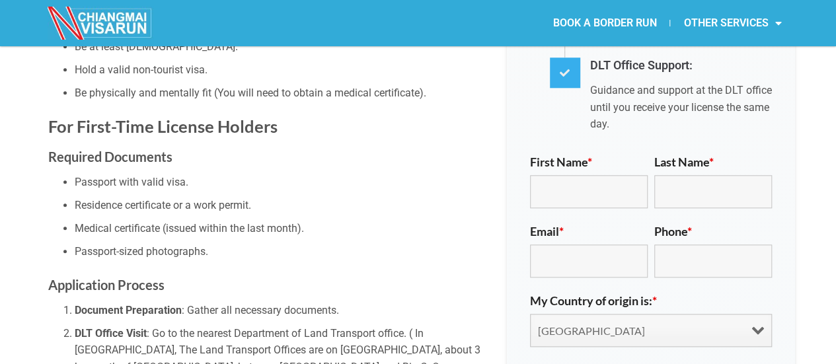  What do you see at coordinates (606, 23) in the screenshot?
I see `nav: Menu` at bounding box center [606, 23].